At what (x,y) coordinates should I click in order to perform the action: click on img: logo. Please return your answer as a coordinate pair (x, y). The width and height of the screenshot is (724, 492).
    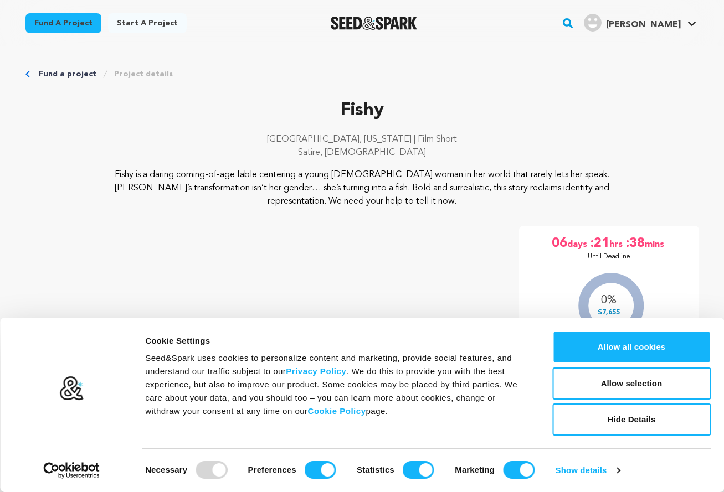
    Looking at the image, I should click on (71, 389).